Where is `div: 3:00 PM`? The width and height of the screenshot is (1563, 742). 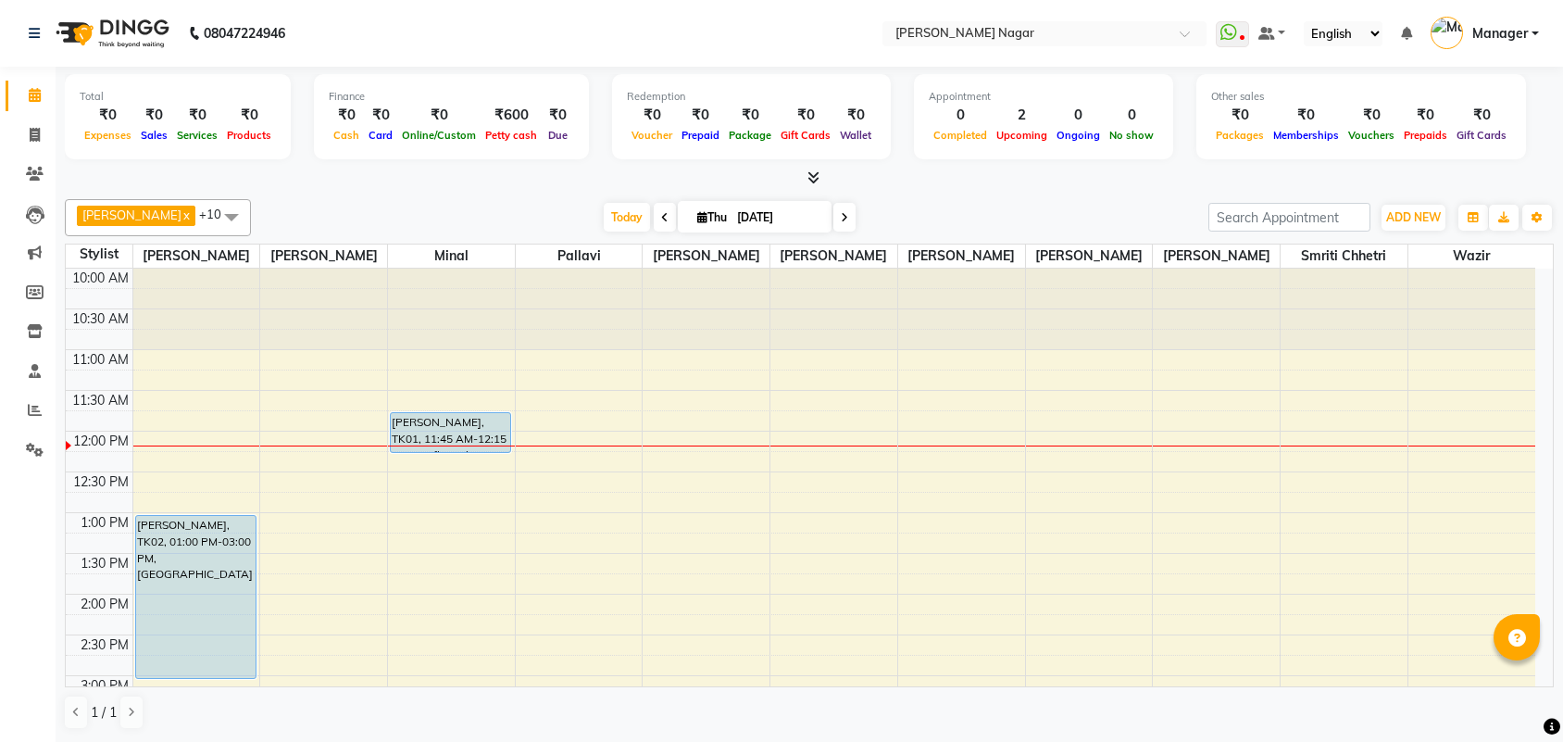 div: 3:00 PM is located at coordinates (105, 685).